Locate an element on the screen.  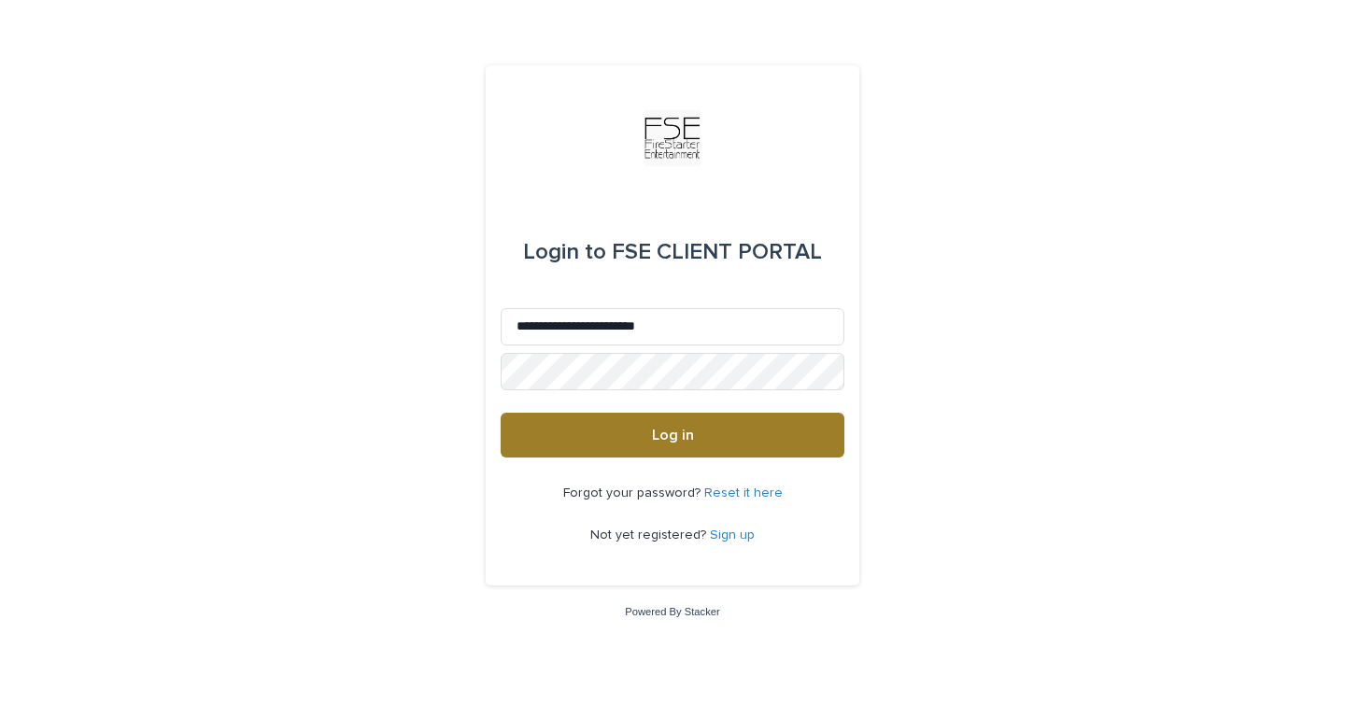
span: Forgot your password? is located at coordinates (633, 493).